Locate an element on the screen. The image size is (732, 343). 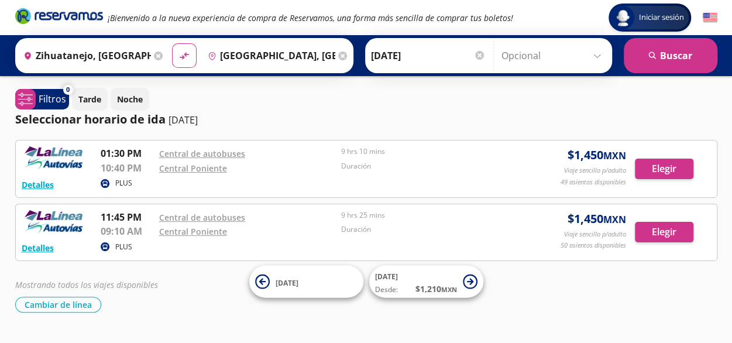
p: 01:30 PM is located at coordinates (127, 153).